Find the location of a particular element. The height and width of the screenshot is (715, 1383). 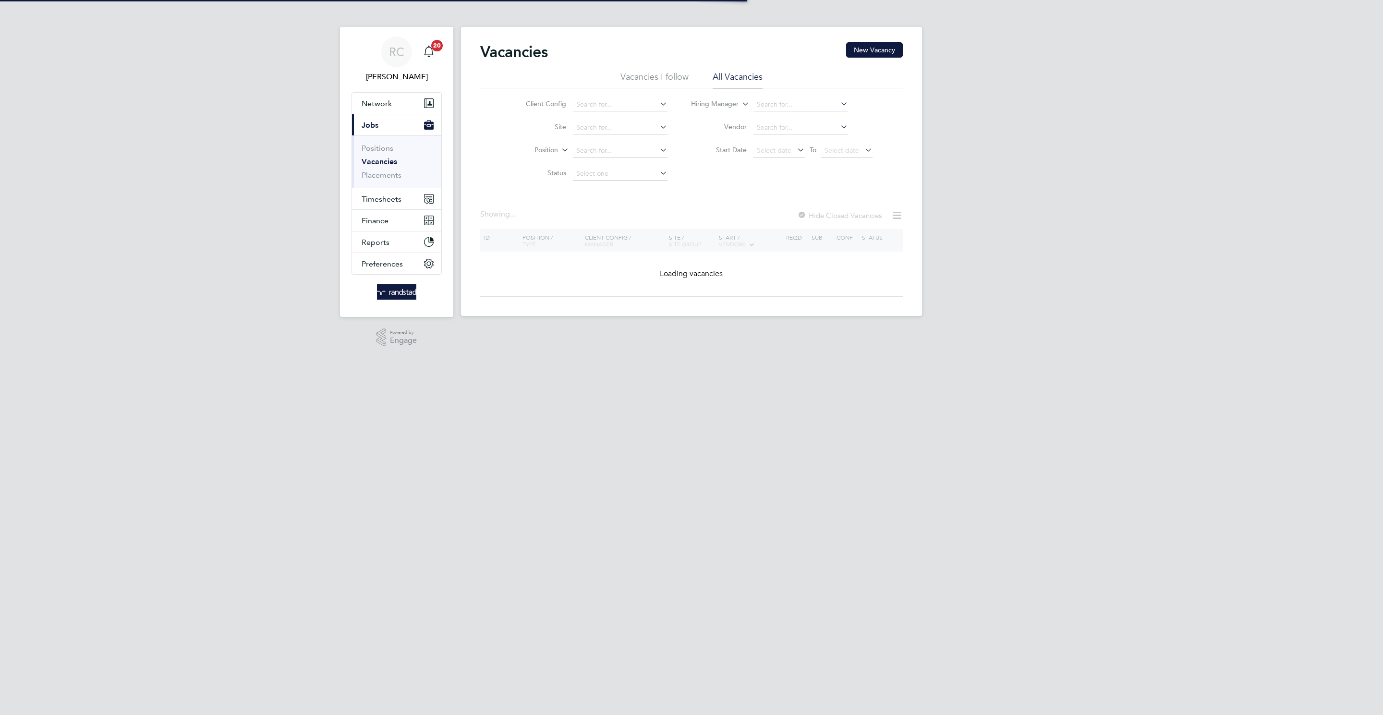

span: Engage is located at coordinates (403, 340).